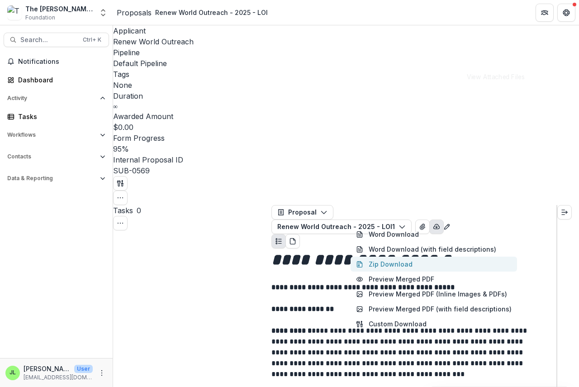 The image size is (579, 387). What do you see at coordinates (56, 178) in the screenshot?
I see `button: Open Data & Reporting` at bounding box center [56, 178].